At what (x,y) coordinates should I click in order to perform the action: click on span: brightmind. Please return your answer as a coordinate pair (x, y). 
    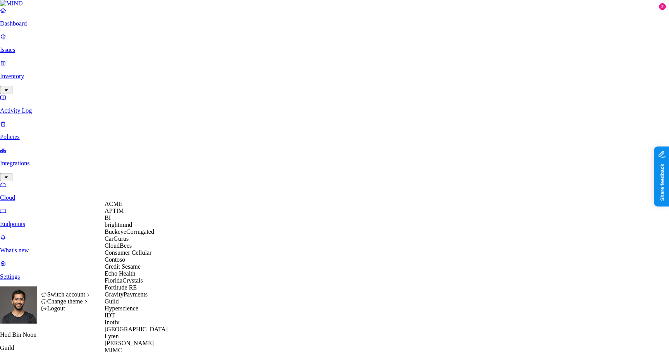
    Looking at the image, I should click on (118, 225).